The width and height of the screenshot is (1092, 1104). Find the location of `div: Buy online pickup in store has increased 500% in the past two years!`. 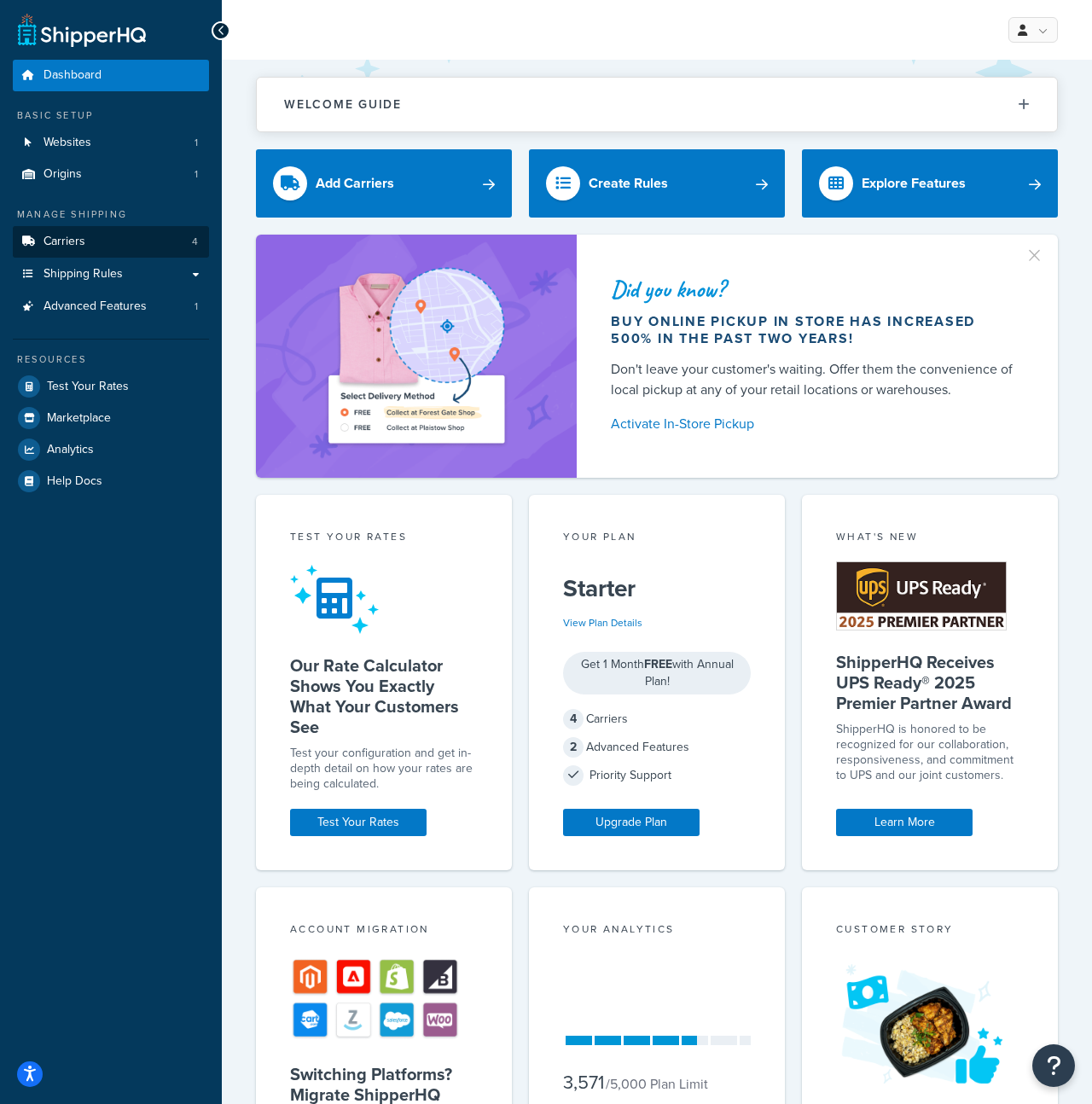

div: Buy online pickup in store has increased 500% in the past two years! is located at coordinates (814, 330).